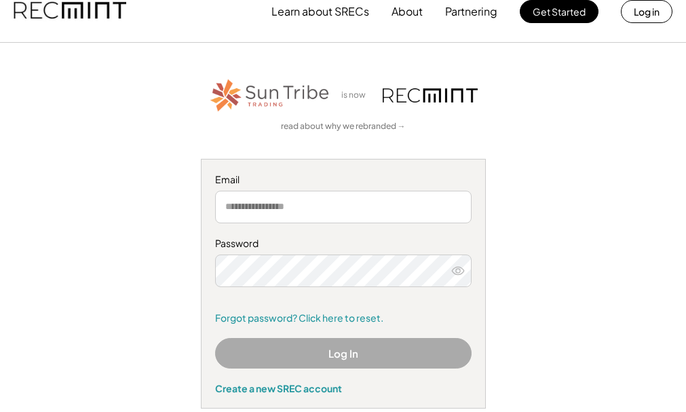  Describe the element at coordinates (343, 388) in the screenshot. I see `div: Create a new SREC account` at that location.